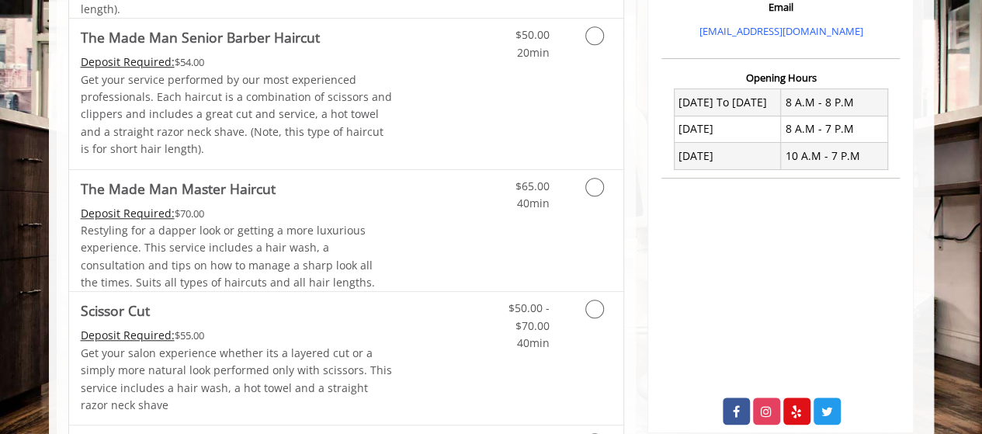 This screenshot has height=434, width=982. Describe the element at coordinates (237, 379) in the screenshot. I see `p: Get your salon experience whether its a layered cut or a simply more natural look performed only ...` at that location.